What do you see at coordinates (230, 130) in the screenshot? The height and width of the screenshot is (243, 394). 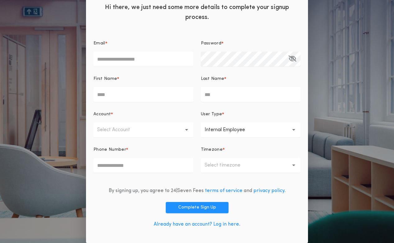 I see `p: Internal Employee` at bounding box center [230, 130].